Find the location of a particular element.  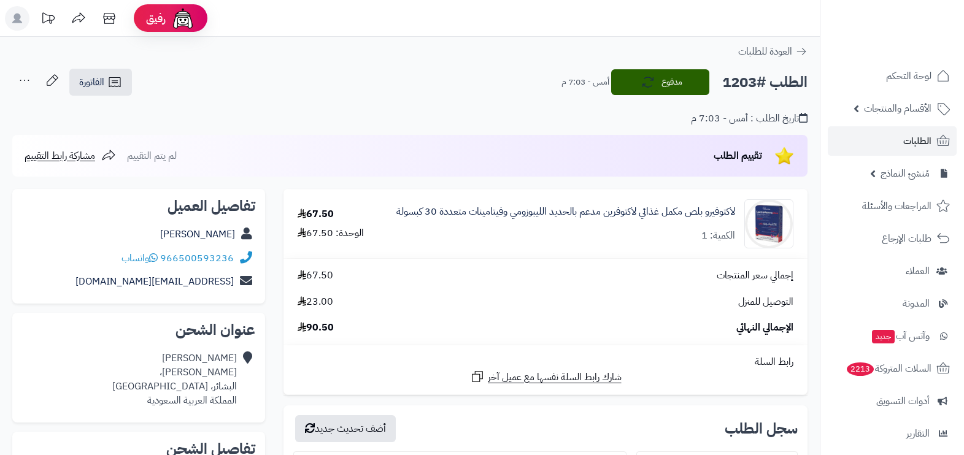

img: 1757889716-LactoferroPlus%2030%20Capsules-90x90.jpg is located at coordinates (769, 224).